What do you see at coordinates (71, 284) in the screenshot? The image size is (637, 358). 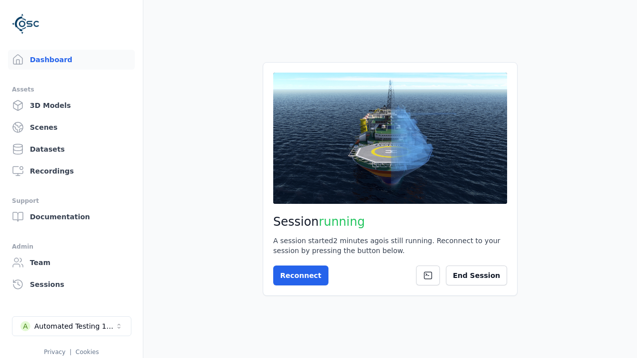 I see `a: Sessions` at bounding box center [71, 284].